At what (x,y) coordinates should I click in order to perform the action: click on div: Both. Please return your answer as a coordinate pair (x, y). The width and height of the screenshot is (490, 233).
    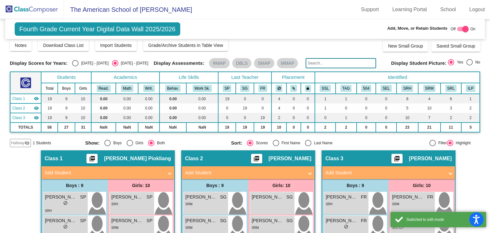
    Looking at the image, I should click on (160, 143).